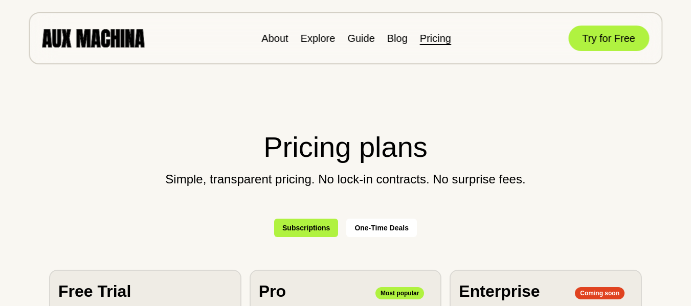 The width and height of the screenshot is (691, 306). What do you see at coordinates (609, 38) in the screenshot?
I see `button: Try for Free` at bounding box center [609, 38].